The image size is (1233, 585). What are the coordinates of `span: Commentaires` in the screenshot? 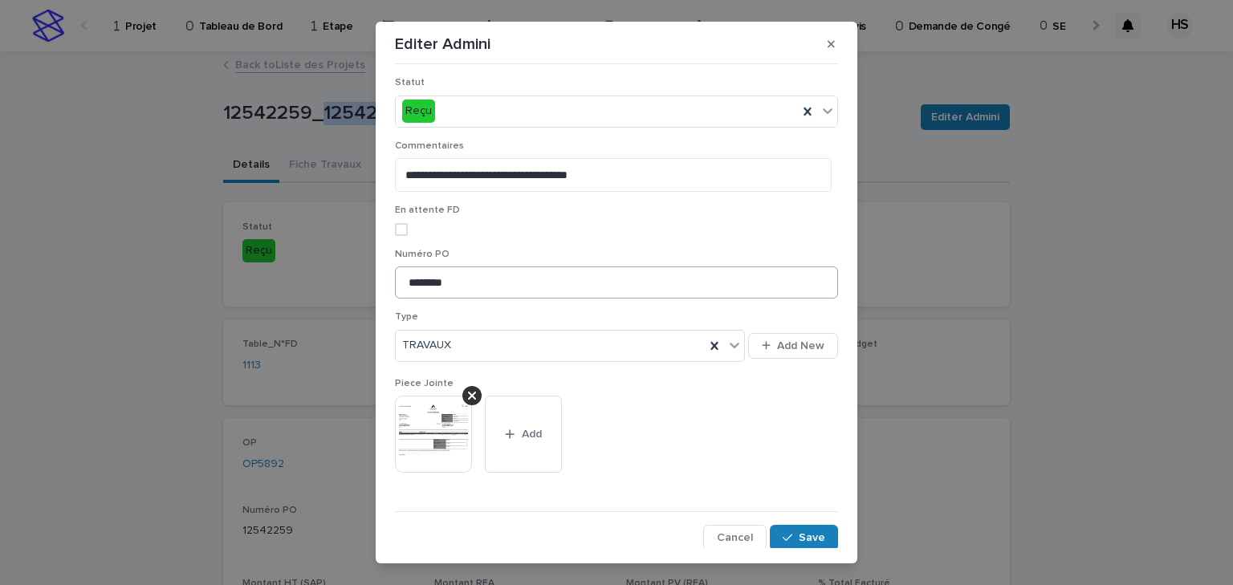 It's located at (429, 146).